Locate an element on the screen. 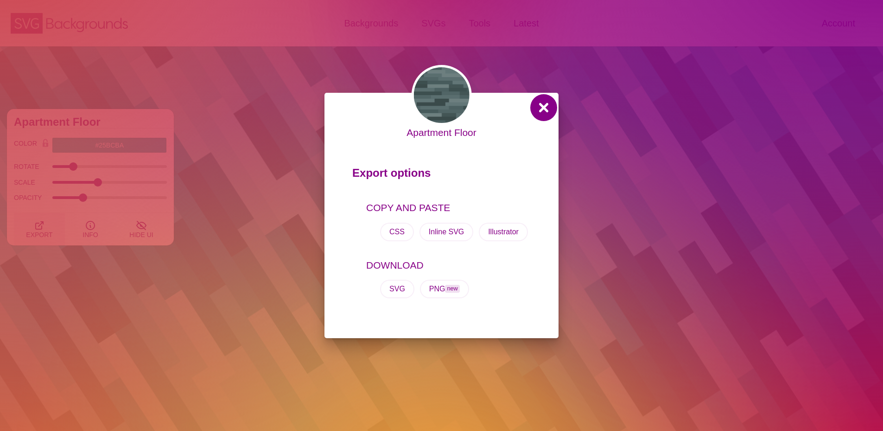 The height and width of the screenshot is (431, 883). span: new is located at coordinates (452, 288).